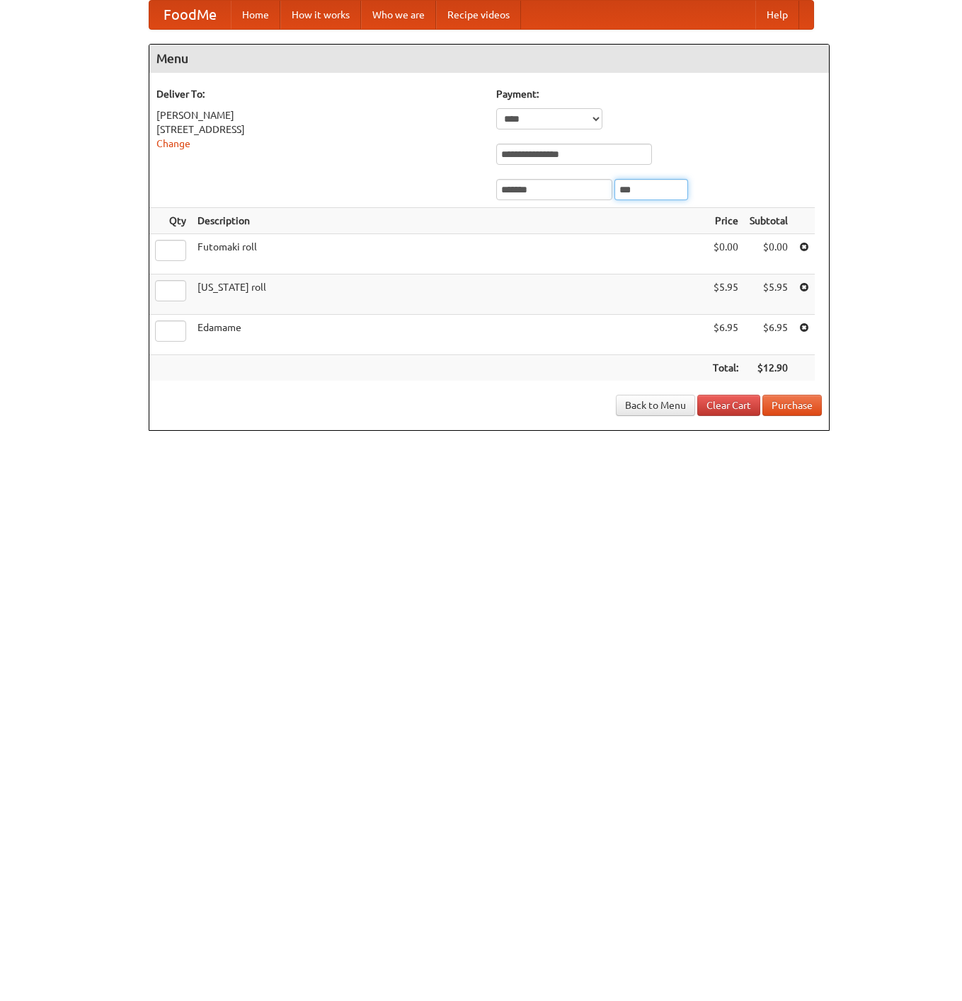  Describe the element at coordinates (489, 59) in the screenshot. I see `h4: Menu` at that location.